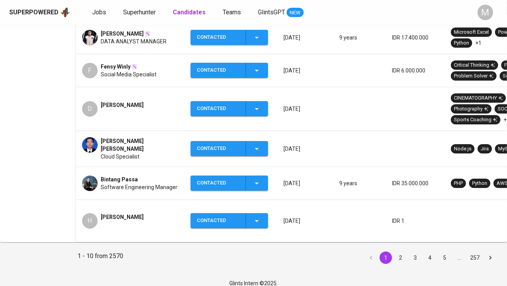  Describe the element at coordinates (401, 258) in the screenshot. I see `button: Go to page 2` at that location.